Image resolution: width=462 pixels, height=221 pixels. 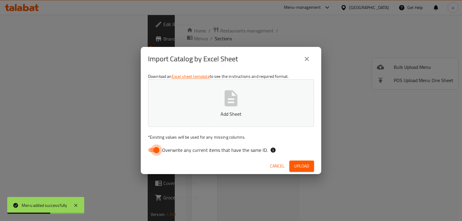 What do you see at coordinates (307, 59) in the screenshot?
I see `button: close` at bounding box center [307, 59].